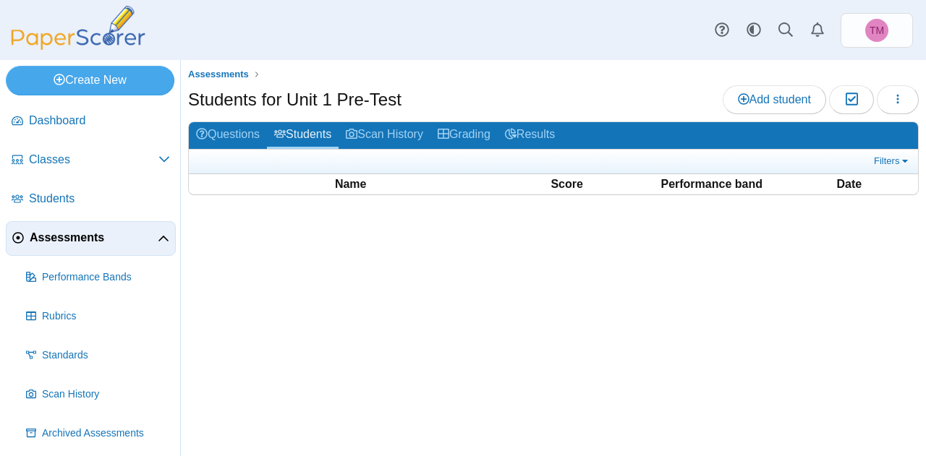  Describe the element at coordinates (106, 317) in the screenshot. I see `span: Rubrics` at that location.